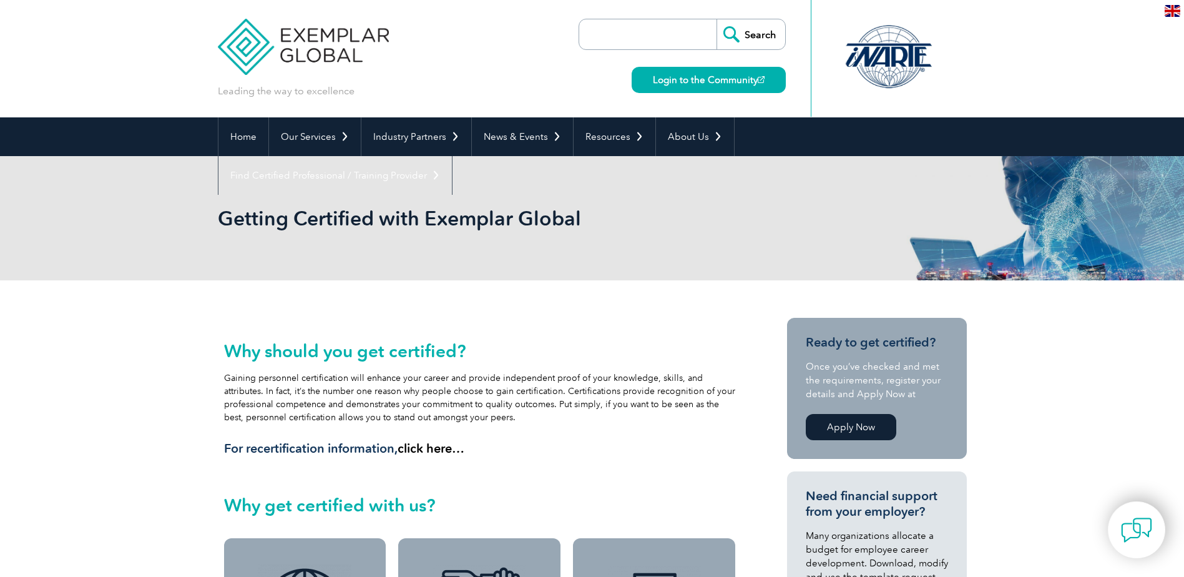 This screenshot has width=1184, height=577. Describe the element at coordinates (877, 504) in the screenshot. I see `h3: Need financial support from your employer?` at that location.